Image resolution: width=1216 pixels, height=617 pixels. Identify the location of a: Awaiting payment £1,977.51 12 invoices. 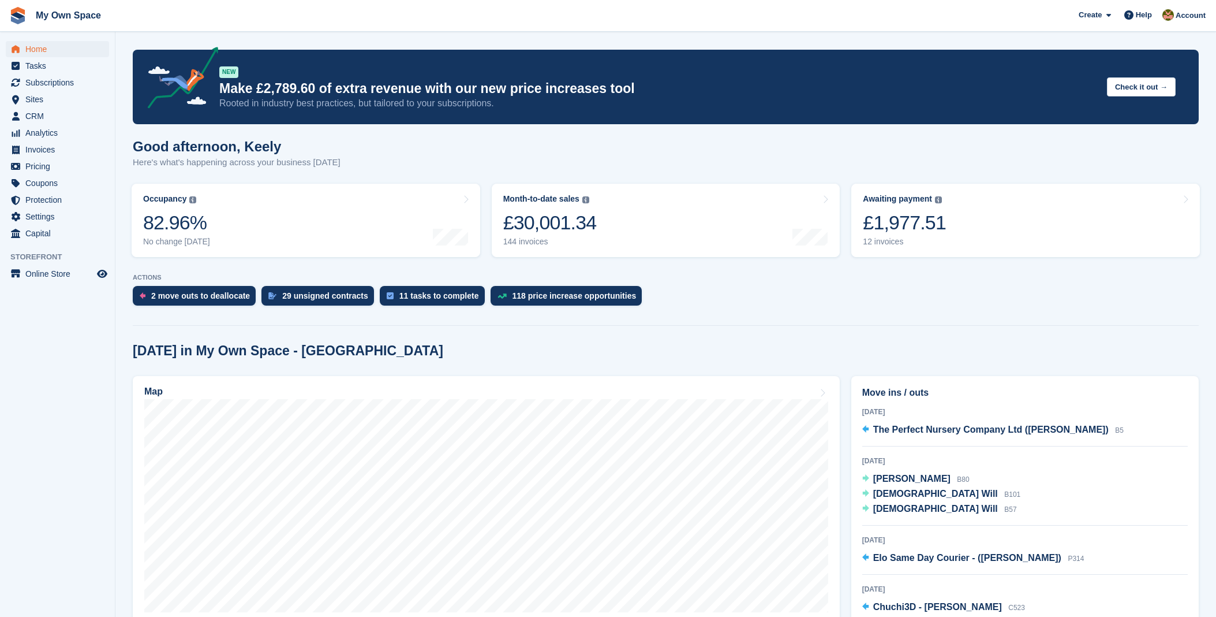
(1026, 220).